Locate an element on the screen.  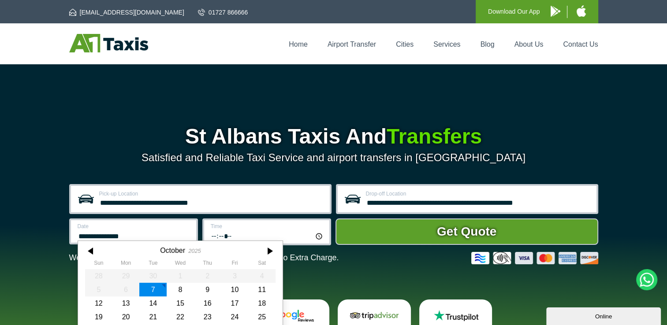
a: Airport Transfer is located at coordinates (352, 44).